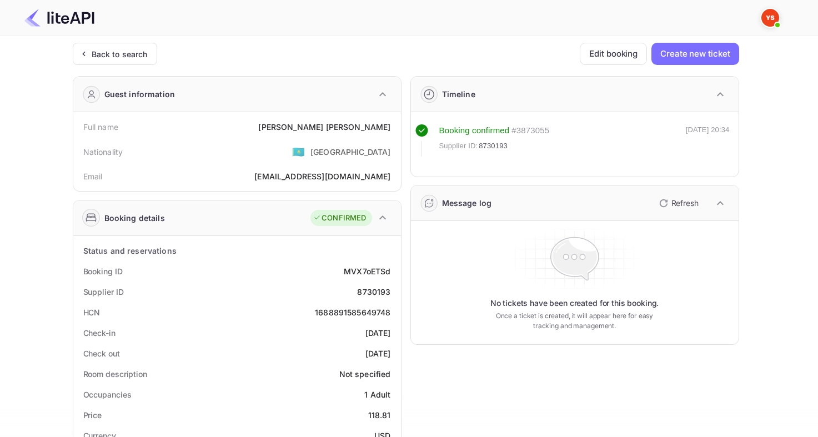  What do you see at coordinates (107, 394) in the screenshot?
I see `div: Occupancies` at bounding box center [107, 394].